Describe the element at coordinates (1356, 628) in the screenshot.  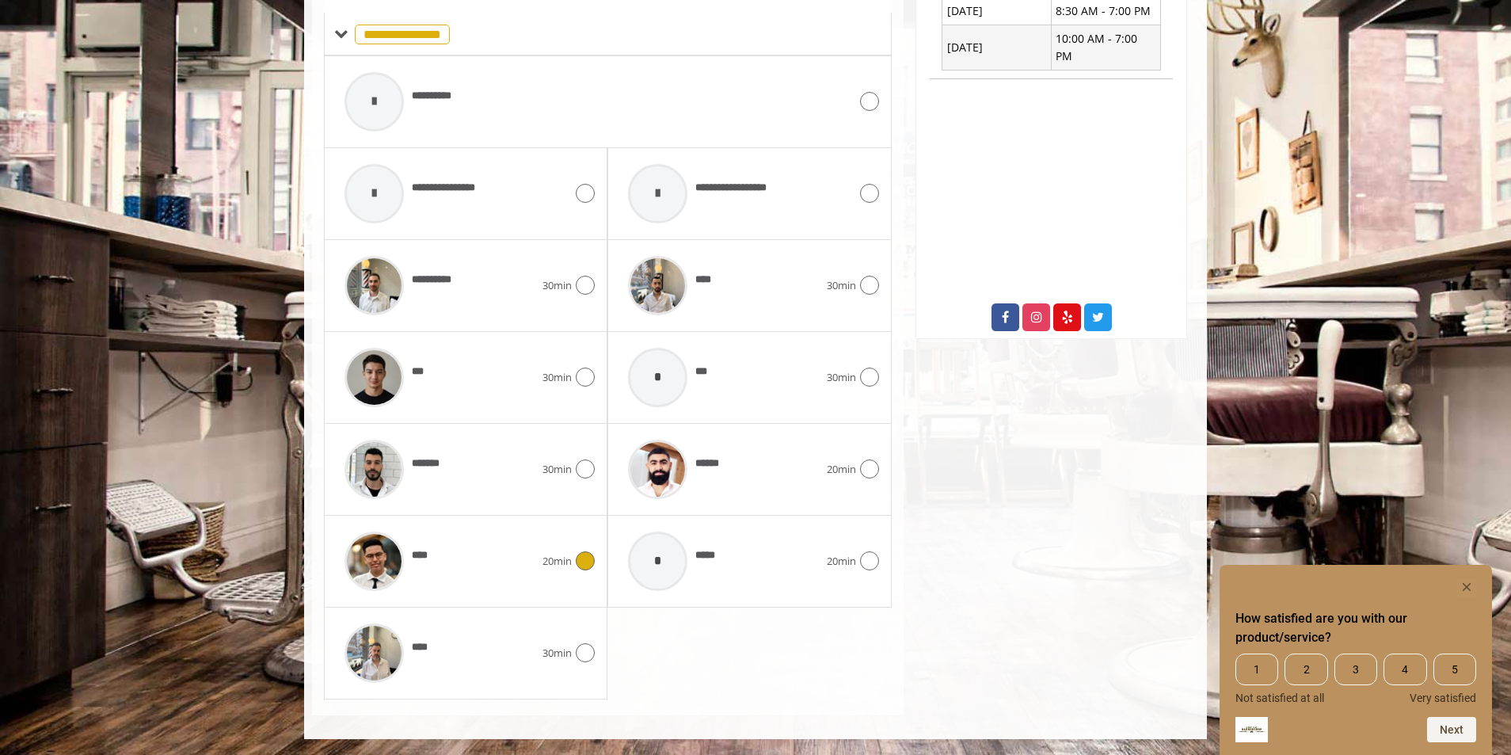
I see `h2: How satisfied are you with our product/service? Select an option from 1 to 5, with 1 being Not sa...` at that location.